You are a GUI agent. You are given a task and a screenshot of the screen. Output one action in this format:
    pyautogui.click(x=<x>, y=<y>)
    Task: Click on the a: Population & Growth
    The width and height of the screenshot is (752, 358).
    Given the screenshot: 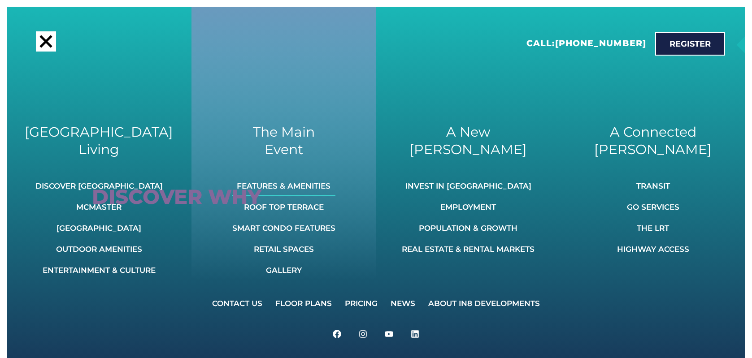 What is the action you would take?
    pyautogui.click(x=468, y=228)
    